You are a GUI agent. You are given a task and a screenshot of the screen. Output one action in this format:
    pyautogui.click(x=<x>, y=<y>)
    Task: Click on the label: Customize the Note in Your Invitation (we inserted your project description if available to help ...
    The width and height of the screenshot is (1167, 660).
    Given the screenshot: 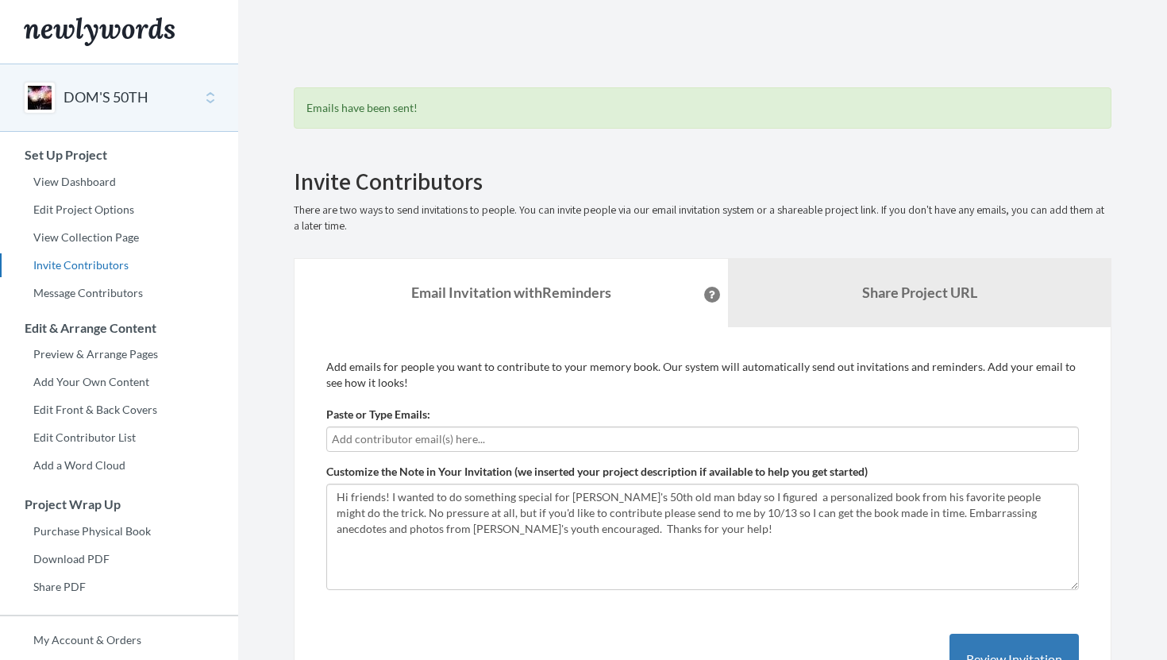 What is the action you would take?
    pyautogui.click(x=597, y=472)
    